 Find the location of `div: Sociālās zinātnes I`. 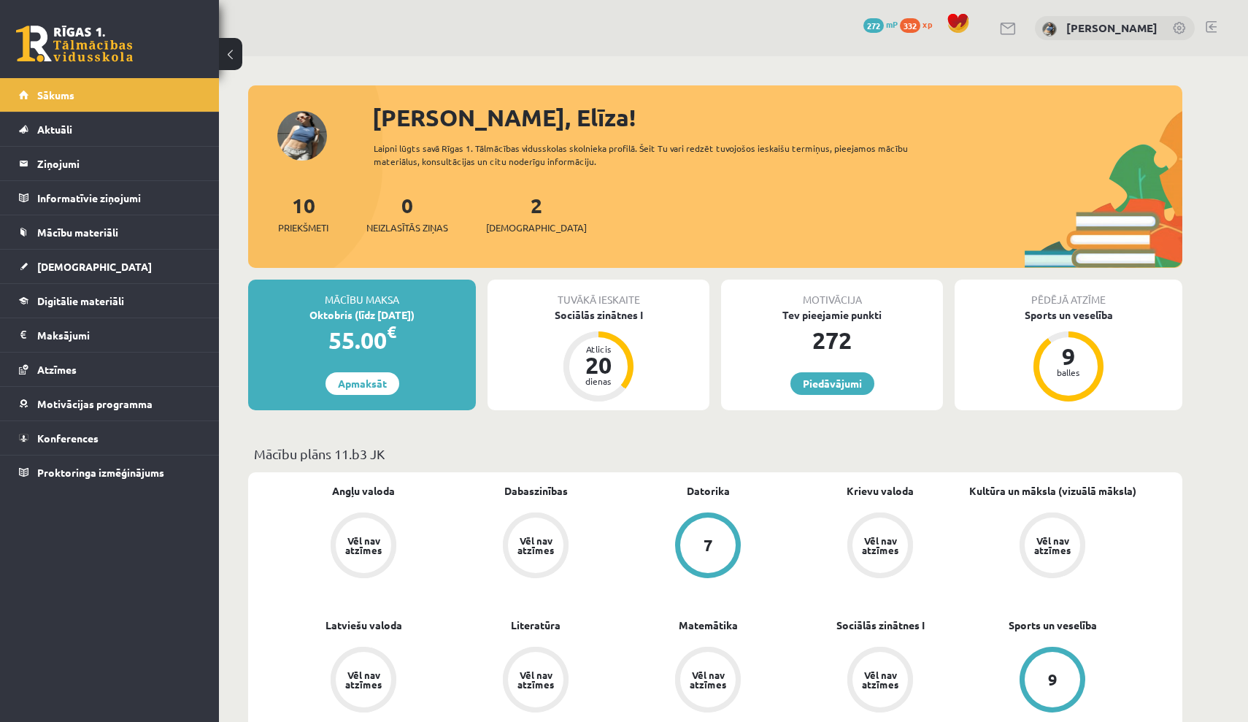

div: Sociālās zinātnes I is located at coordinates (599, 315).